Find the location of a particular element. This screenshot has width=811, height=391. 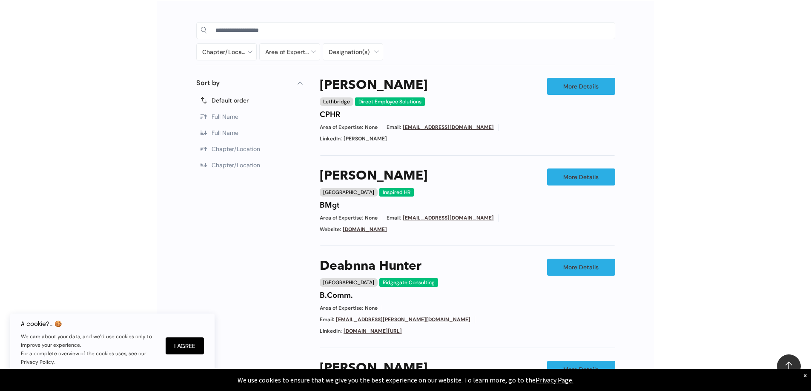

h4: CPHR is located at coordinates (330, 115).